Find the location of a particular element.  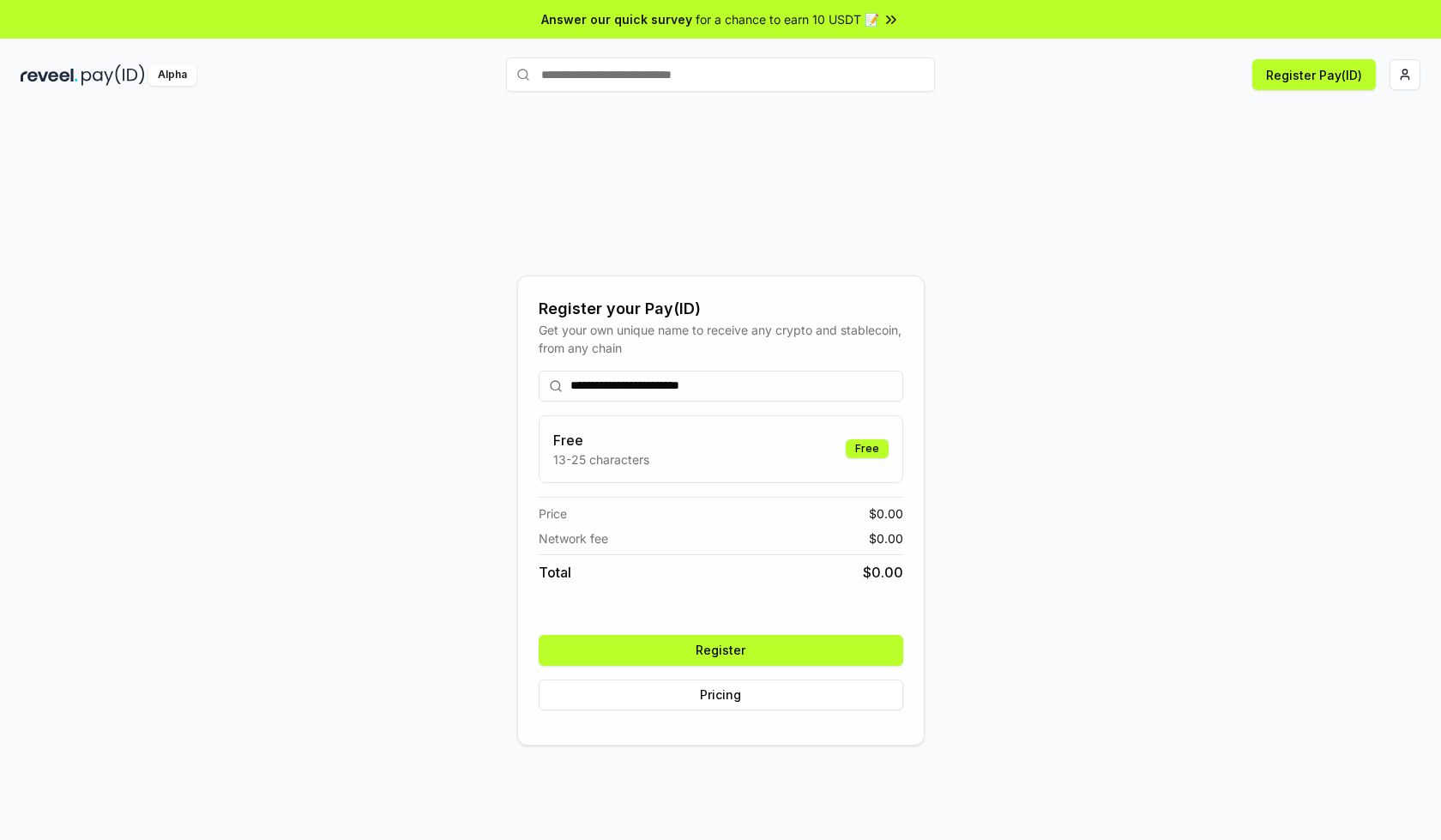

h3: Free is located at coordinates (601, 440).